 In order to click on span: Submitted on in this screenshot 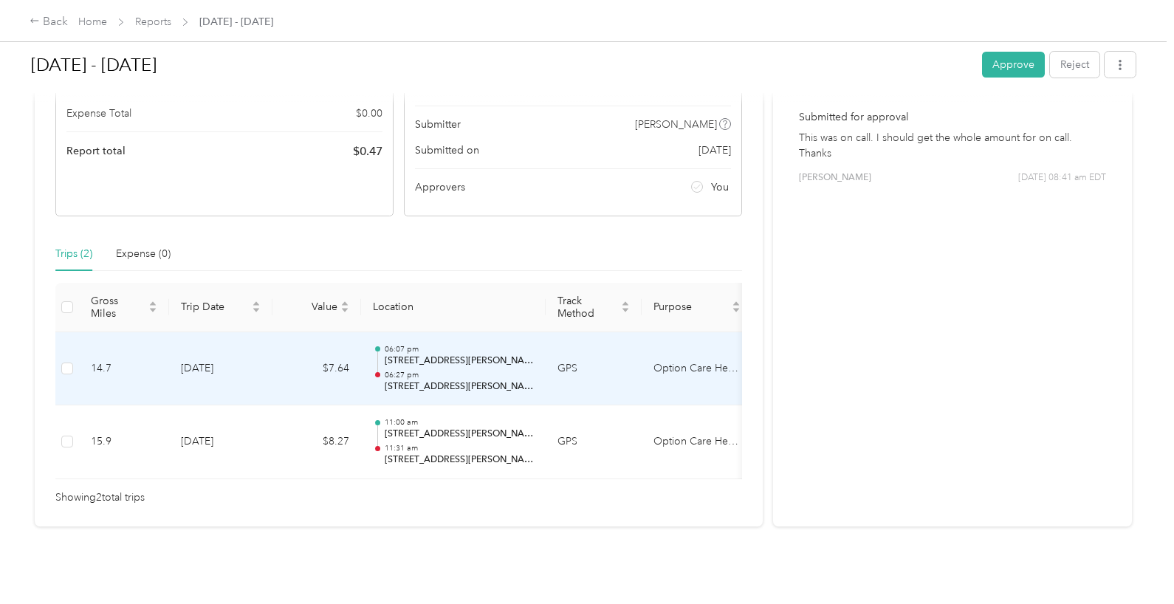, I will do `click(447, 150)`.